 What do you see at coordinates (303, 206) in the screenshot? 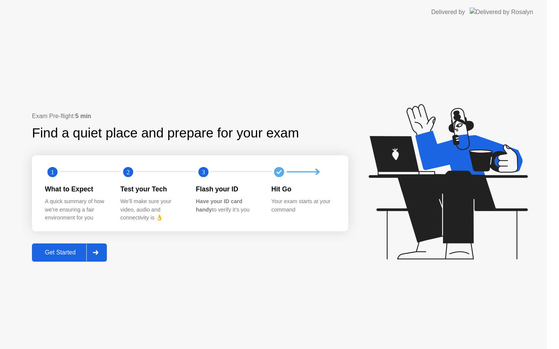
I see `div: Your exam starts at your command` at bounding box center [303, 206].